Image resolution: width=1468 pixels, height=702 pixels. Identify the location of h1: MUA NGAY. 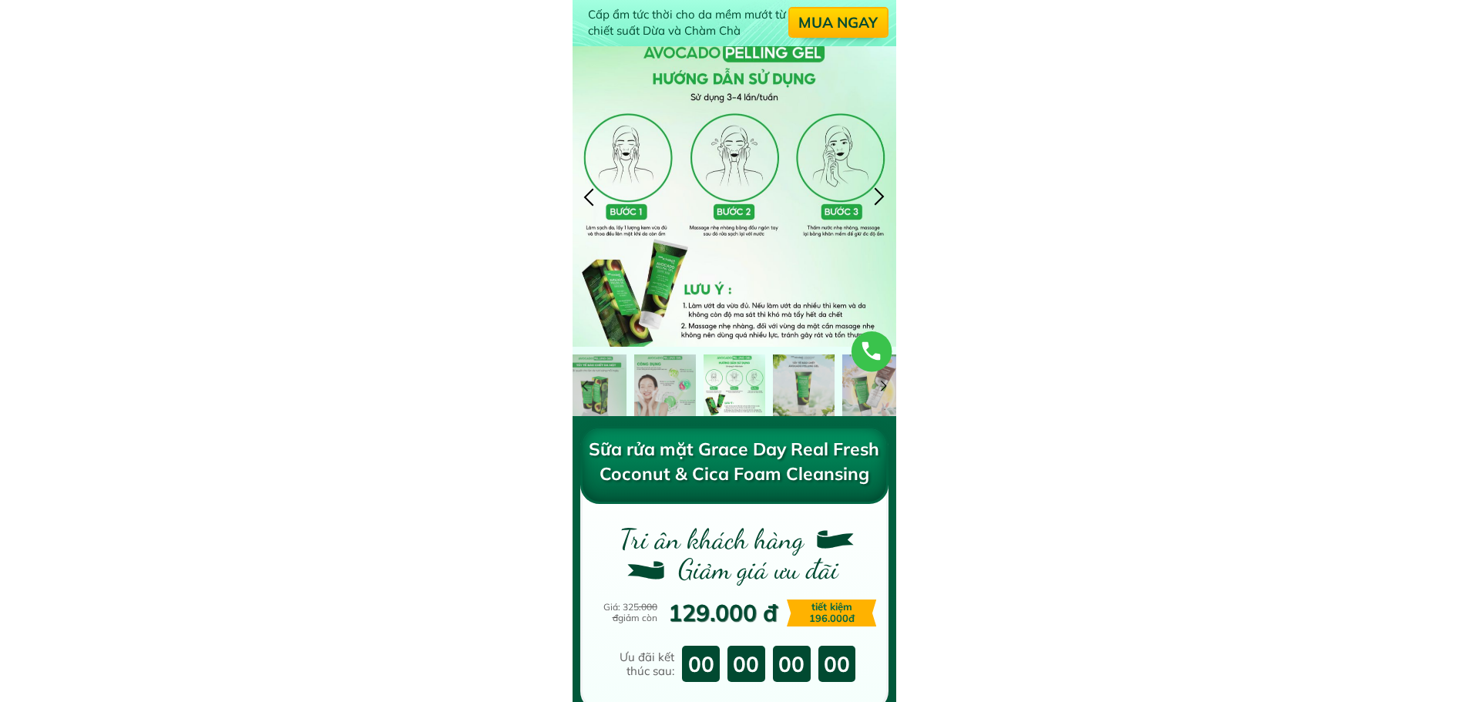
(838, 22).